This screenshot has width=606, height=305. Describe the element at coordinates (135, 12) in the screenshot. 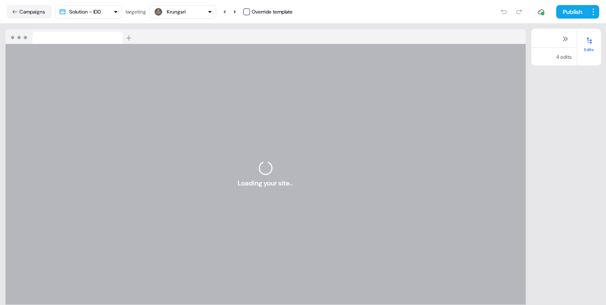

I see `div: targeting` at that location.